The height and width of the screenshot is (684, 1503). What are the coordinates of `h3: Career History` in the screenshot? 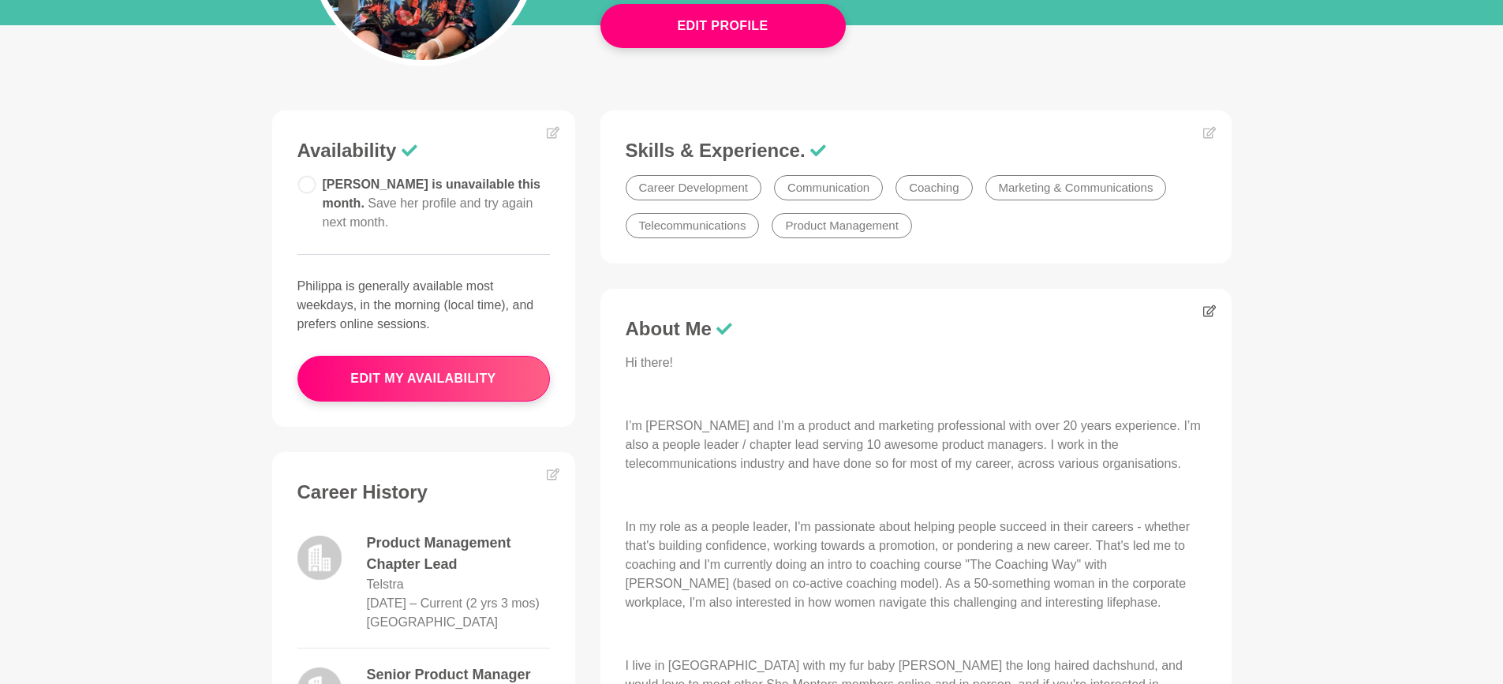 It's located at (424, 492).